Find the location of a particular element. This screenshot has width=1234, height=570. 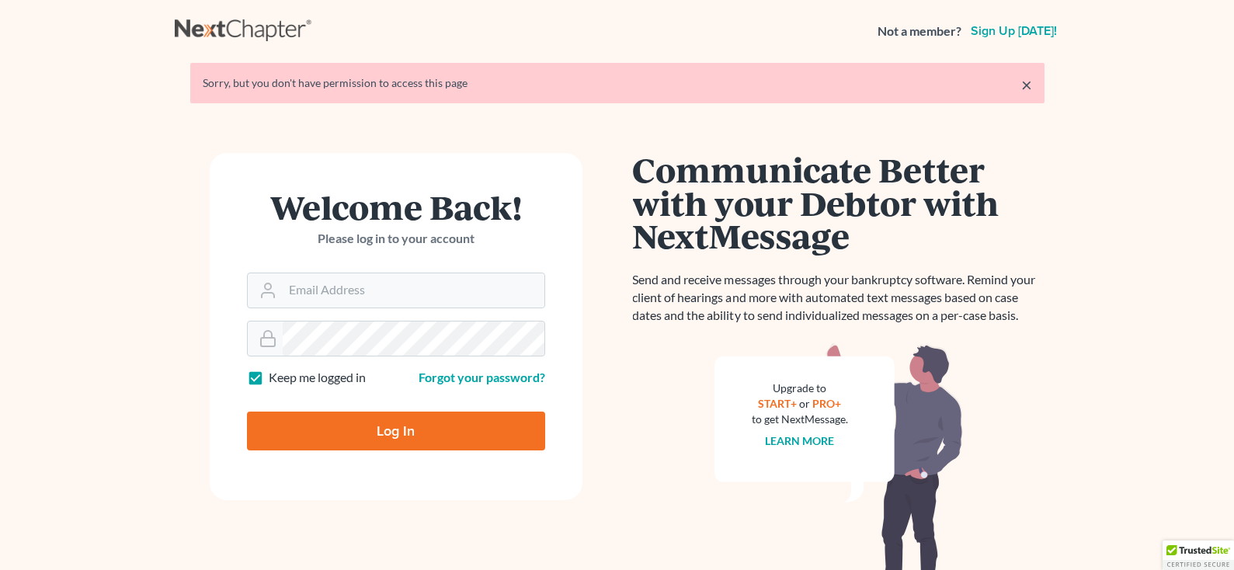

div: TrustedSite Certified is located at coordinates (1198, 555).